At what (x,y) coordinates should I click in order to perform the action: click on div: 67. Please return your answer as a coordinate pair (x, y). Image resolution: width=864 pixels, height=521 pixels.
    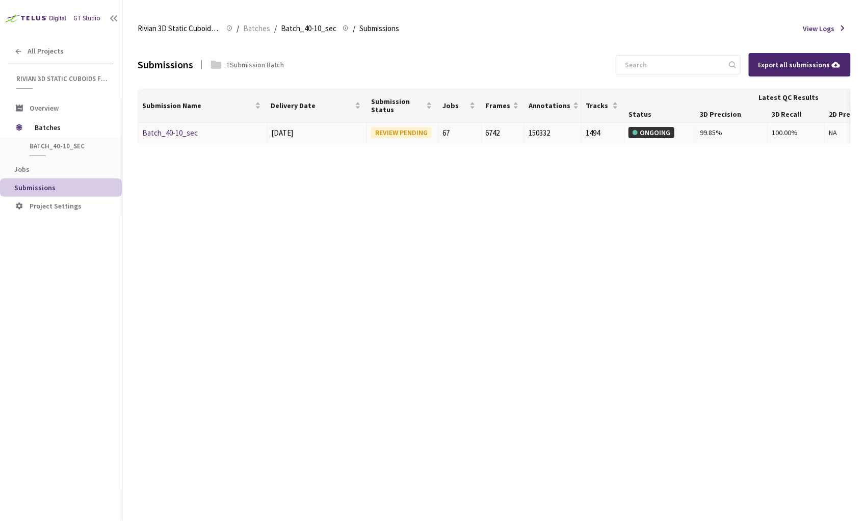
    Looking at the image, I should click on (459, 133).